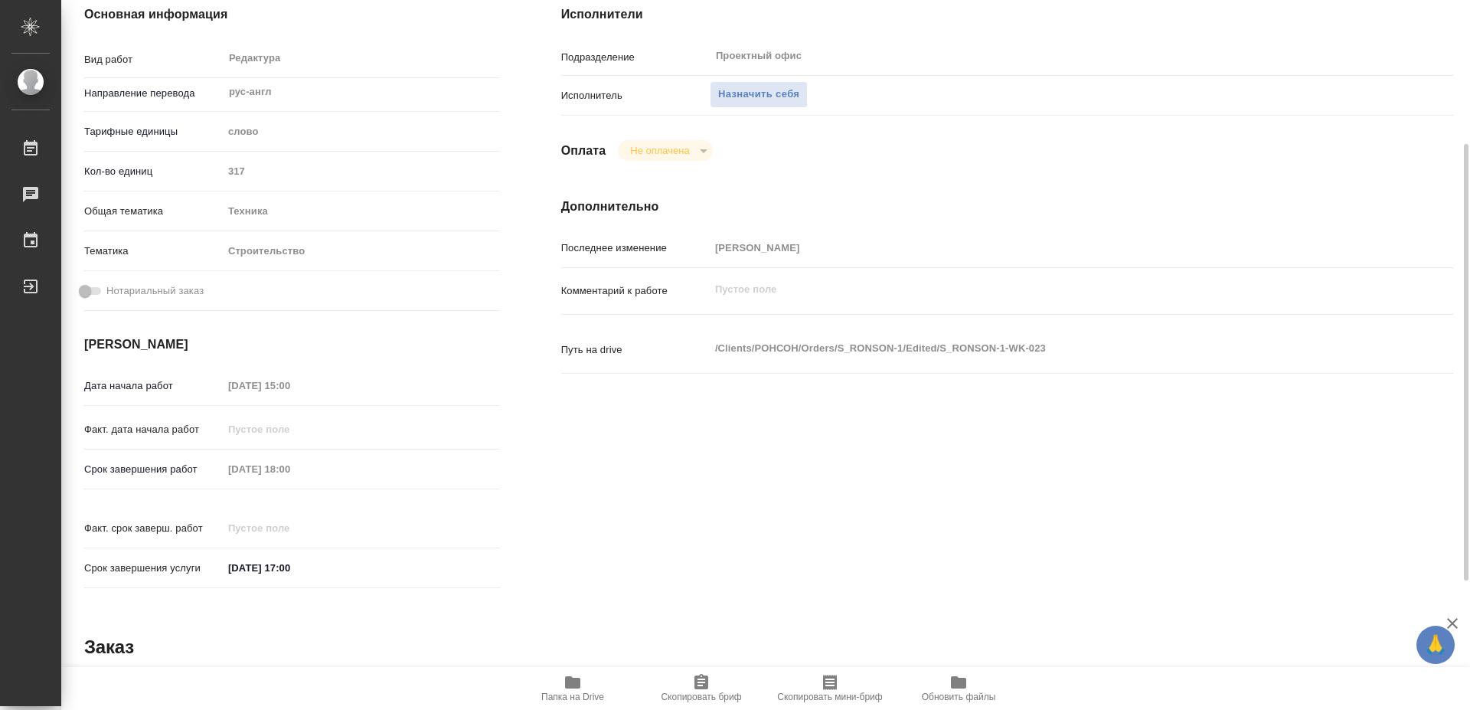 This screenshot has width=1470, height=710. Describe the element at coordinates (635, 350) in the screenshot. I see `p: Путь на drive` at that location.